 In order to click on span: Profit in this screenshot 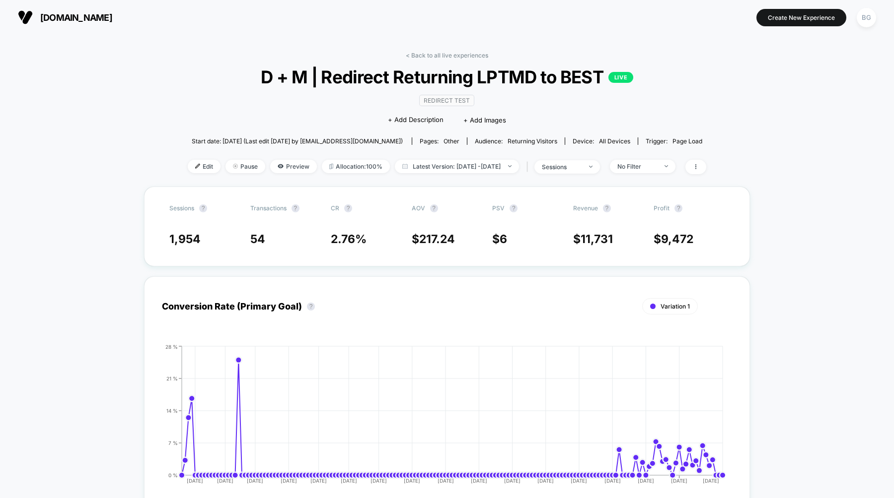, I will do `click(661, 208)`.